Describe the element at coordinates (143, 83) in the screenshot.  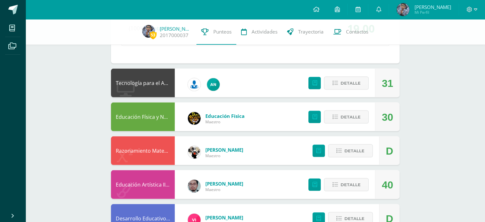
I see `div: Tecnología para el Aprendizaje y la Comunicación (Informática)` at that location.